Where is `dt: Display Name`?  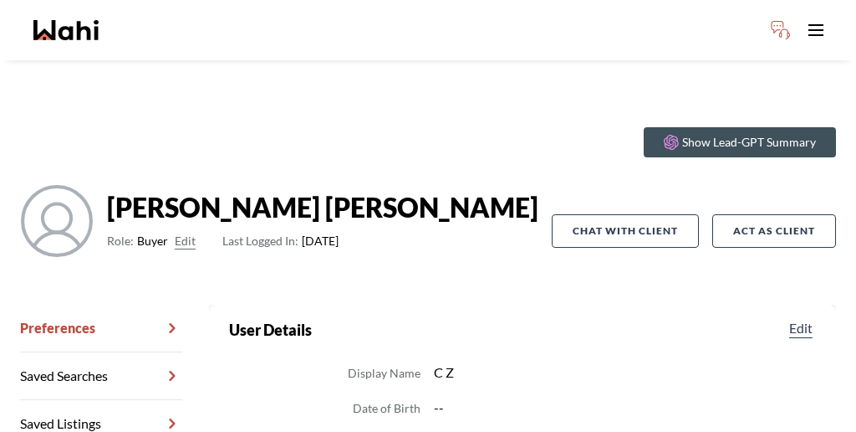 dt: Display Name is located at coordinates (384, 373).